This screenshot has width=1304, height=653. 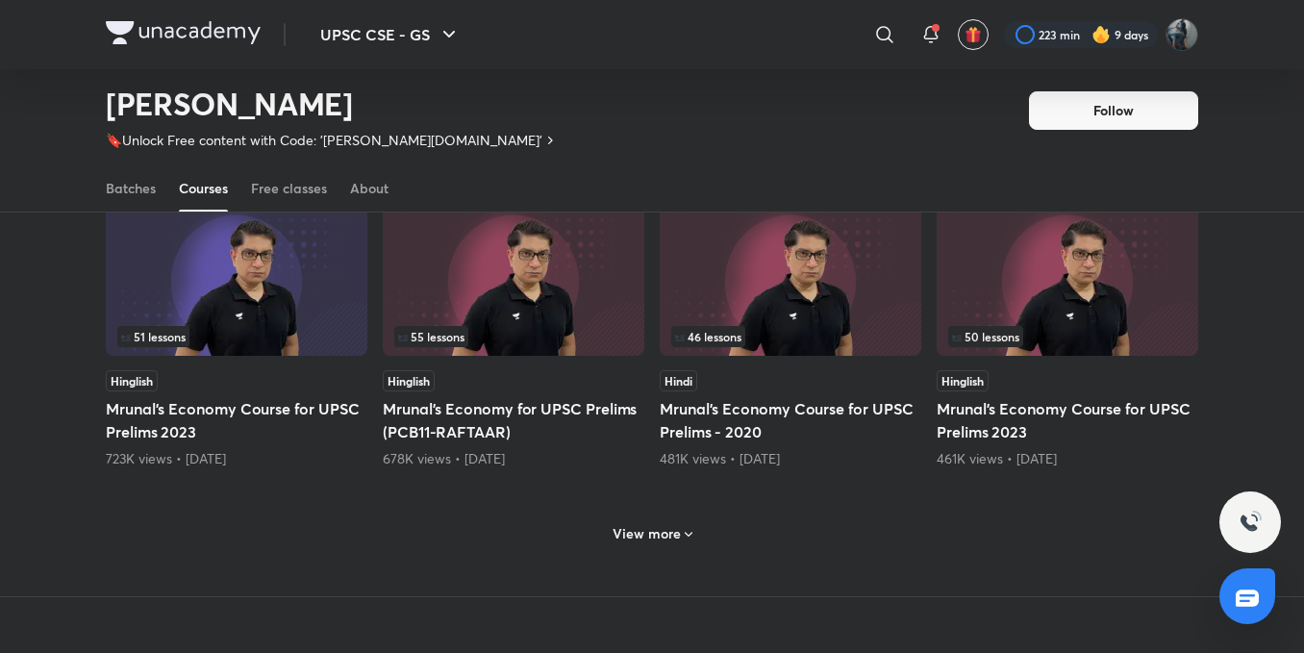 What do you see at coordinates (678, 381) in the screenshot?
I see `span: Hindi` at bounding box center [678, 381].